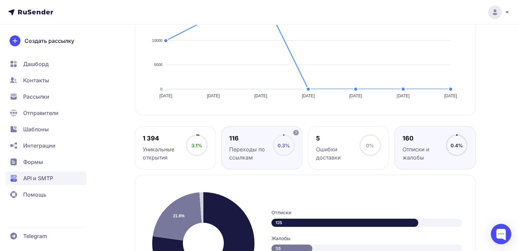 This screenshot has height=251, width=518. I want to click on div: 116, so click(251, 139).